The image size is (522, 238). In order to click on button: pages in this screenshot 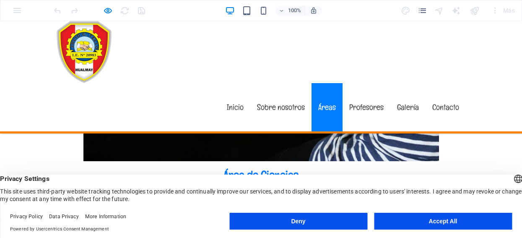, I will do `click(422, 10)`.